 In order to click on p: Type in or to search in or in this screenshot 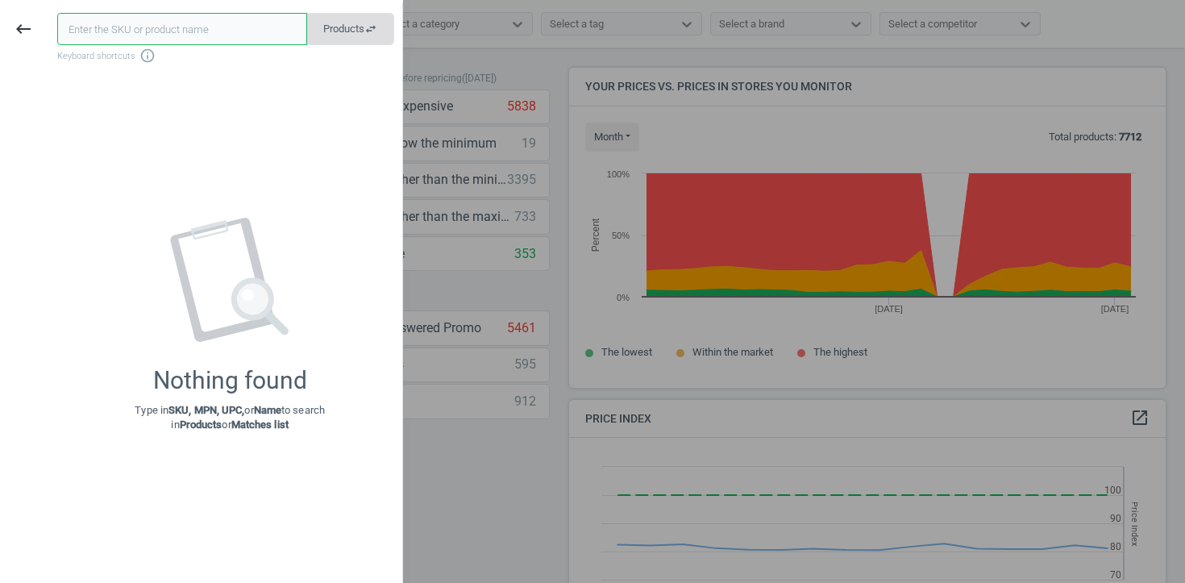, I will do `click(230, 418)`.